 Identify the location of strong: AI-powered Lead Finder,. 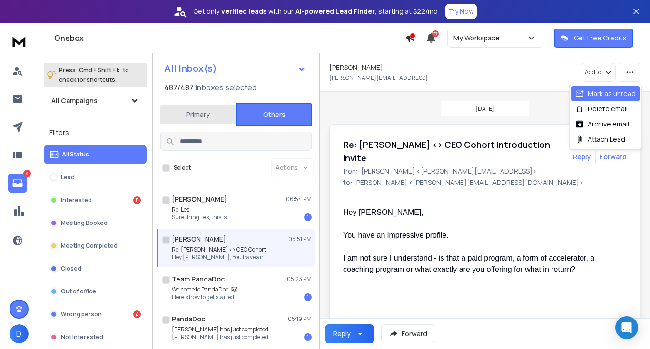
(336, 11).